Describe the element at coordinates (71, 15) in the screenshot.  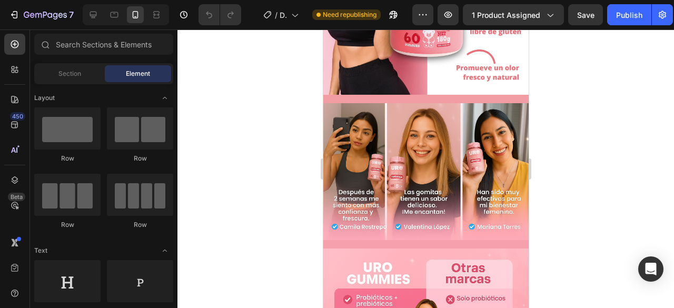
I see `p: 7` at that location.